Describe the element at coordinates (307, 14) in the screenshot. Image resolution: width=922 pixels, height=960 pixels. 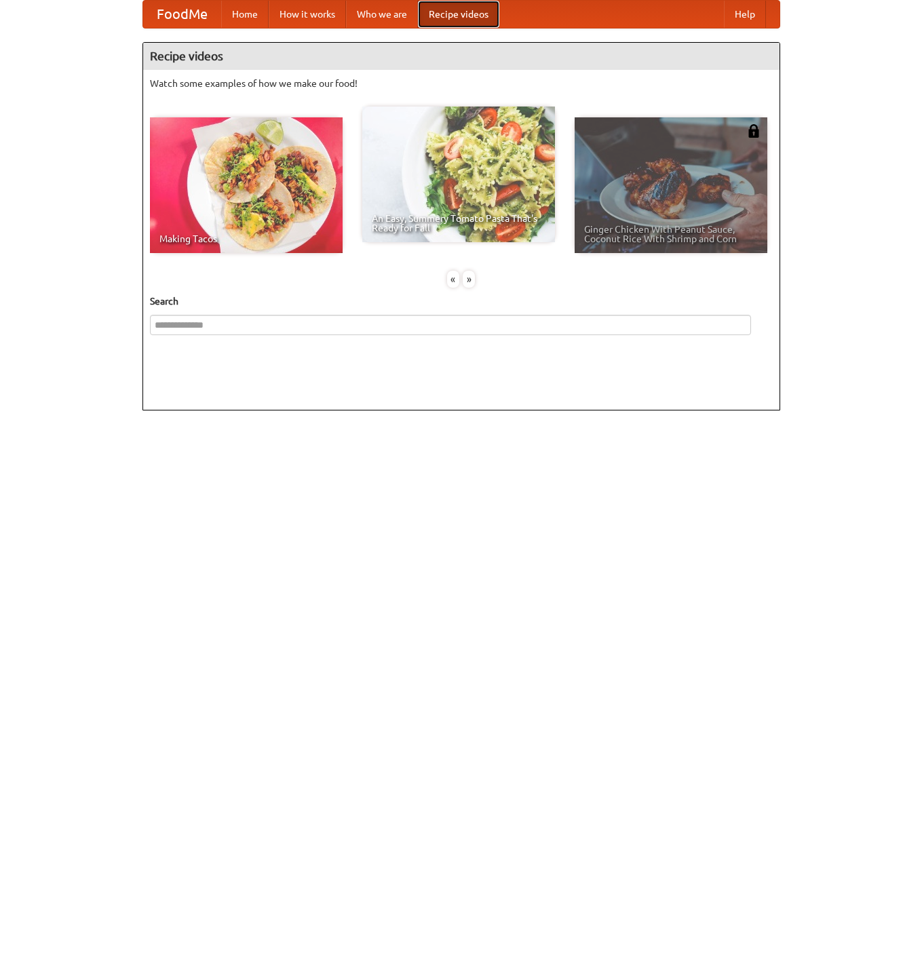
I see `a: How it works` at that location.